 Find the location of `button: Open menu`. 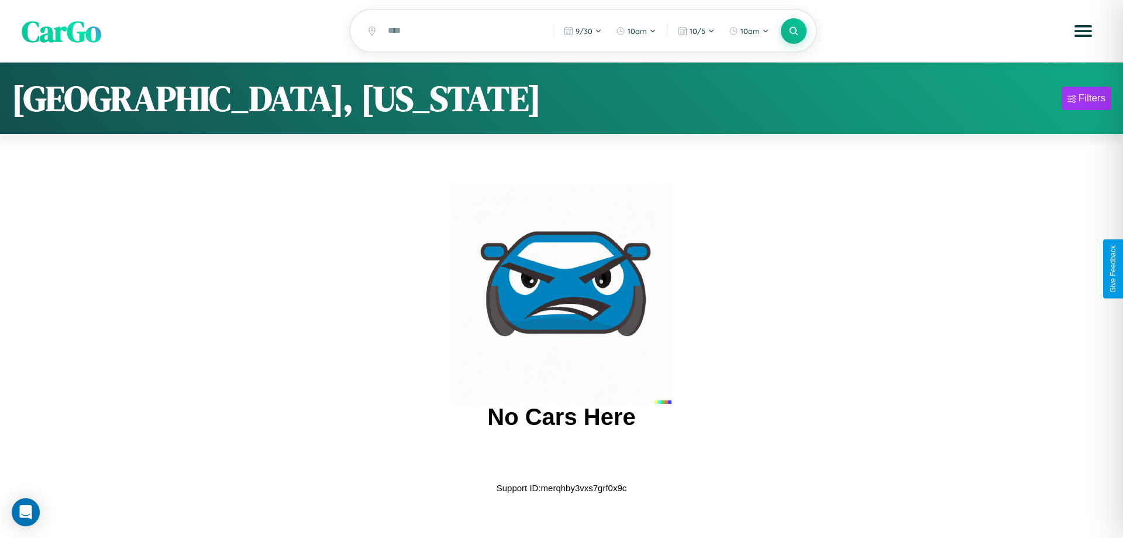

button: Open menu is located at coordinates (1083, 31).